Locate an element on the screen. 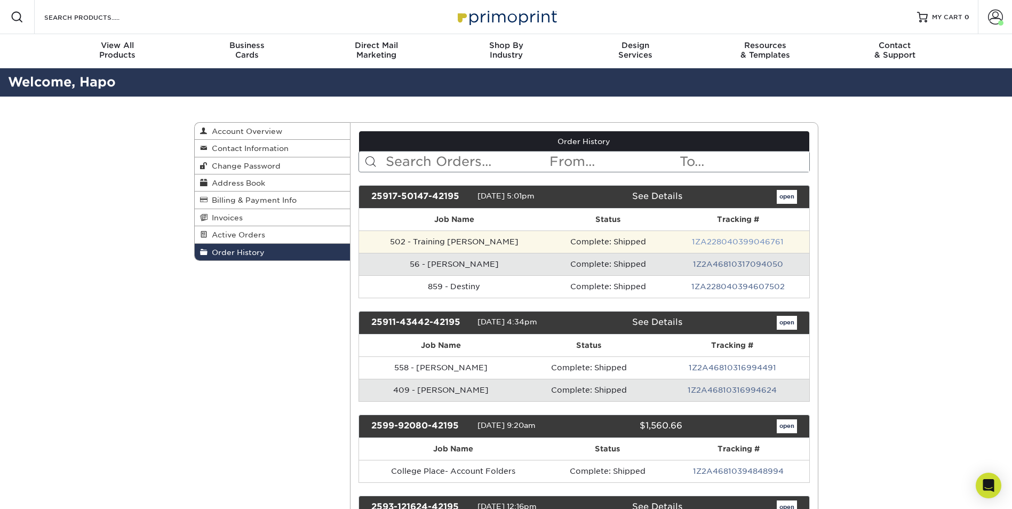  span: View All is located at coordinates (117, 45).